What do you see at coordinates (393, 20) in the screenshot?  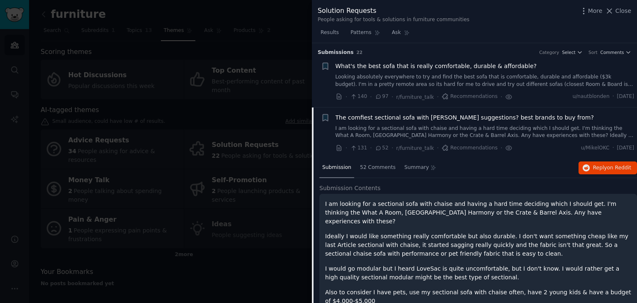 I see `div: People asking for tools & solutions in furniture communities` at bounding box center [393, 20].